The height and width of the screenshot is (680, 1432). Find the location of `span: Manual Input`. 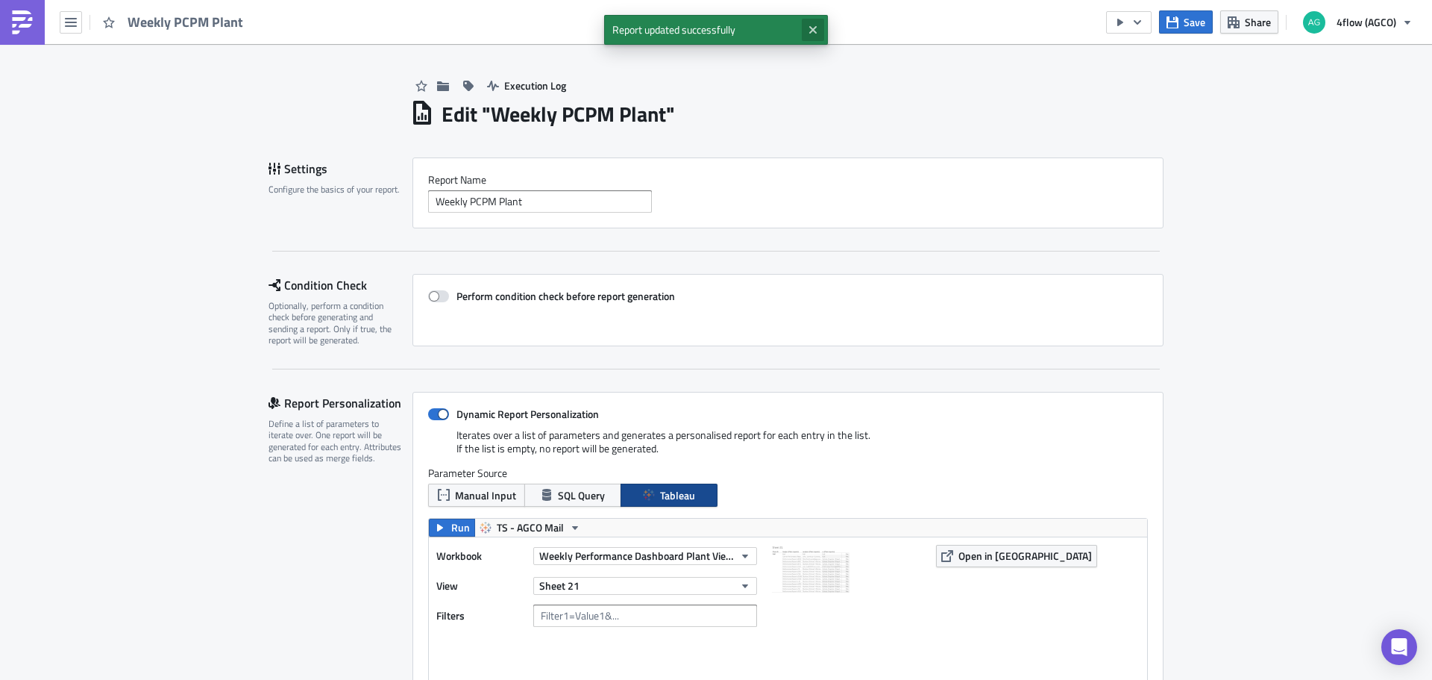

span: Manual Input is located at coordinates (486, 495).